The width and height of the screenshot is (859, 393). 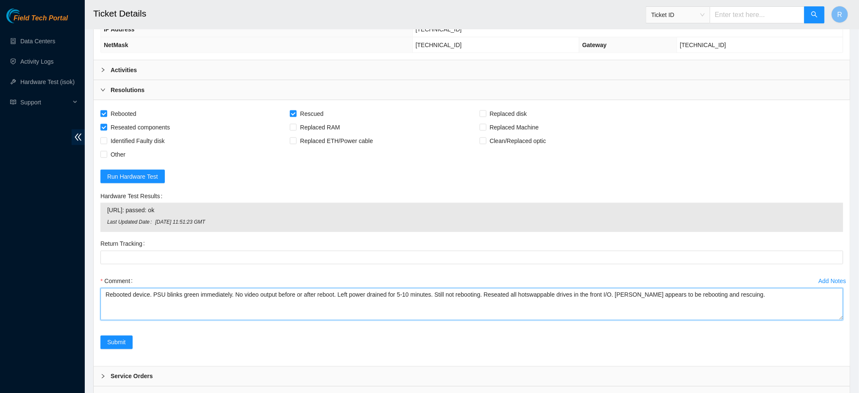 What do you see at coordinates (140, 127) in the screenshot?
I see `span: Reseated components` at bounding box center [140, 127].